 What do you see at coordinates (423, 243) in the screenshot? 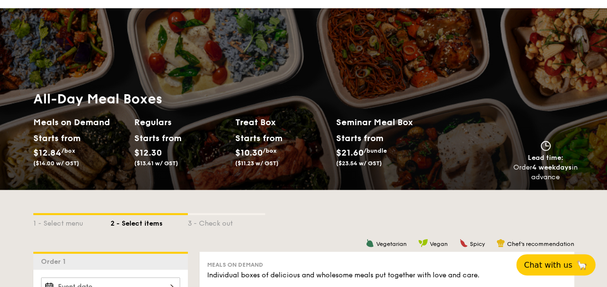
I see `img: icon-vegan.f8ff3823.svg` at bounding box center [423, 243].